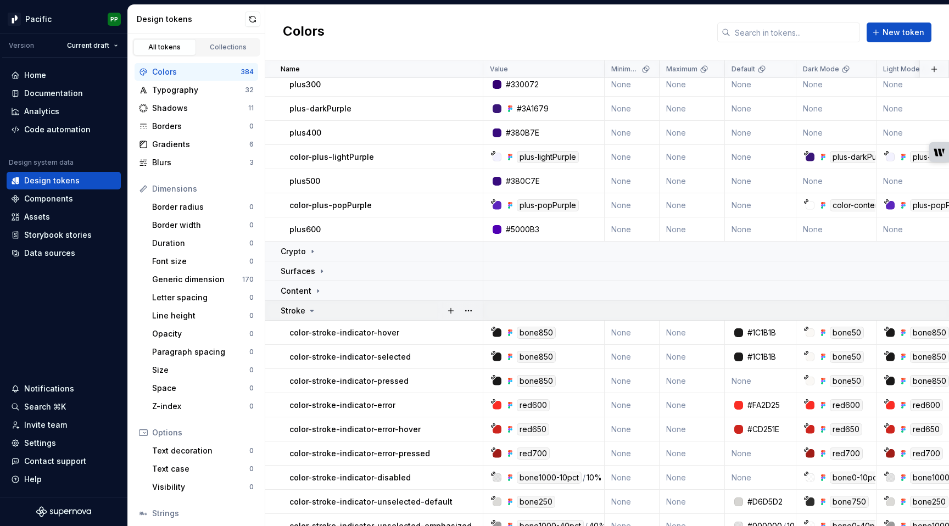 Image resolution: width=949 pixels, height=526 pixels. Describe the element at coordinates (522, 133) in the screenshot. I see `div: #380B7E` at that location.